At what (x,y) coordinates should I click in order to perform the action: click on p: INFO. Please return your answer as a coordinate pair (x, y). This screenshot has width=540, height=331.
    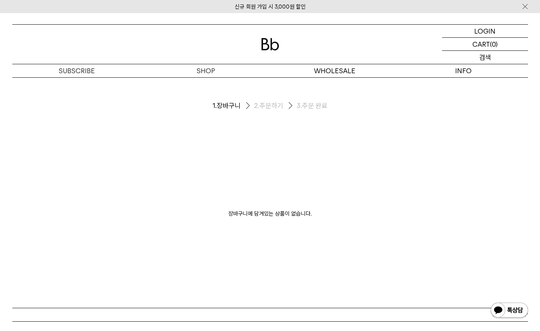
    Looking at the image, I should click on (463, 71).